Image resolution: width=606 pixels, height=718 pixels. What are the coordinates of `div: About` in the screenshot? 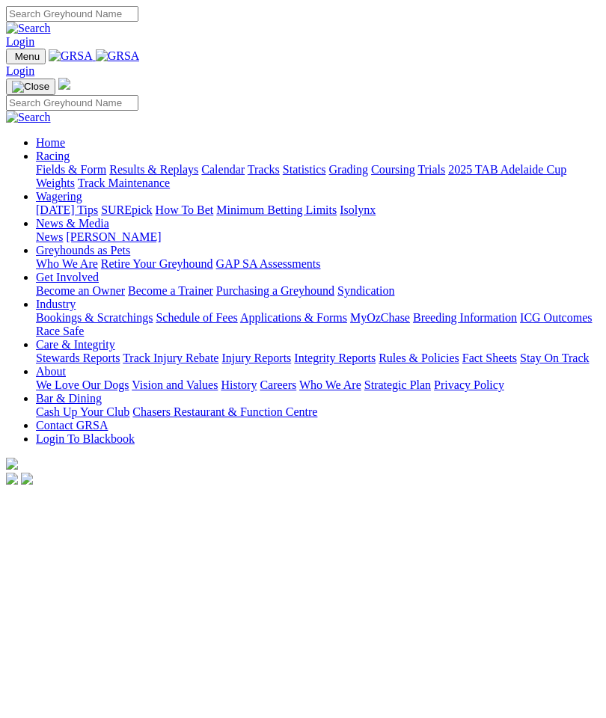 It's located at (318, 385).